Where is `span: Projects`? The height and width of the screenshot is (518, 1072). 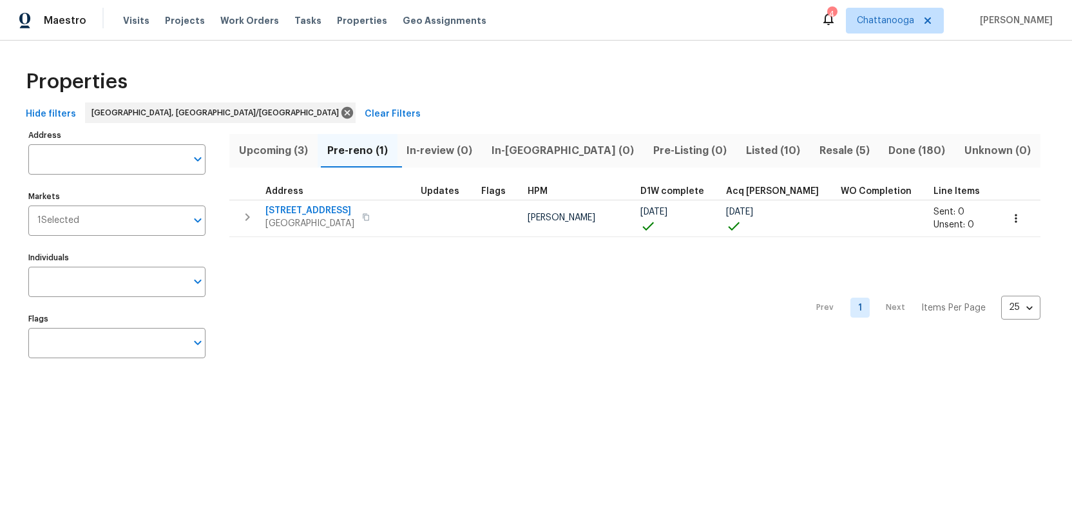
span: Projects is located at coordinates (185, 21).